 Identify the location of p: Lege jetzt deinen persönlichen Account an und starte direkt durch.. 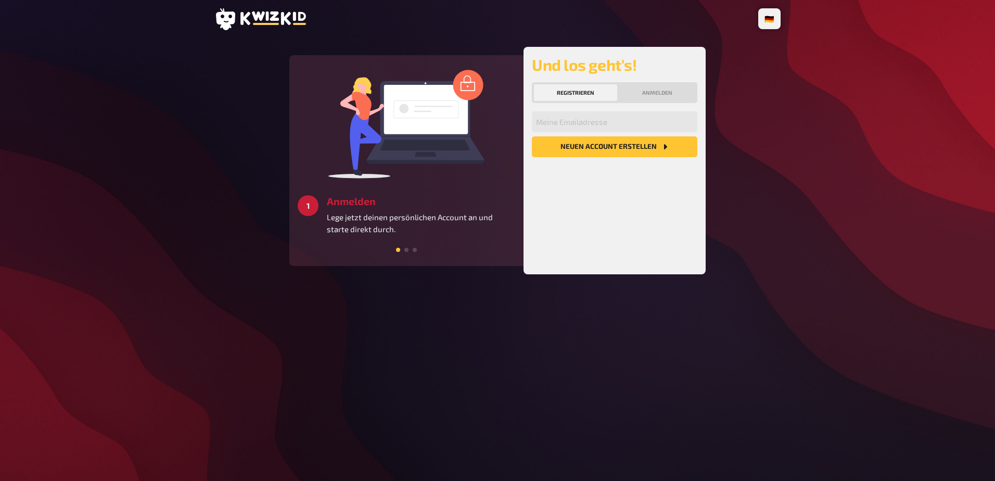
(421, 223).